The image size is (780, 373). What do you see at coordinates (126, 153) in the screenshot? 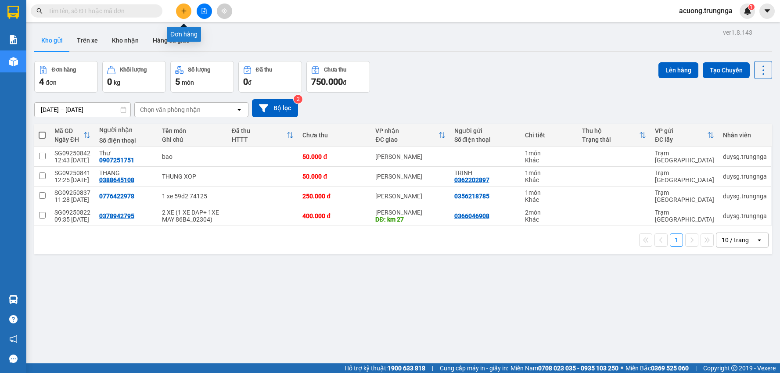
I see `div: Thư` at bounding box center [126, 153].